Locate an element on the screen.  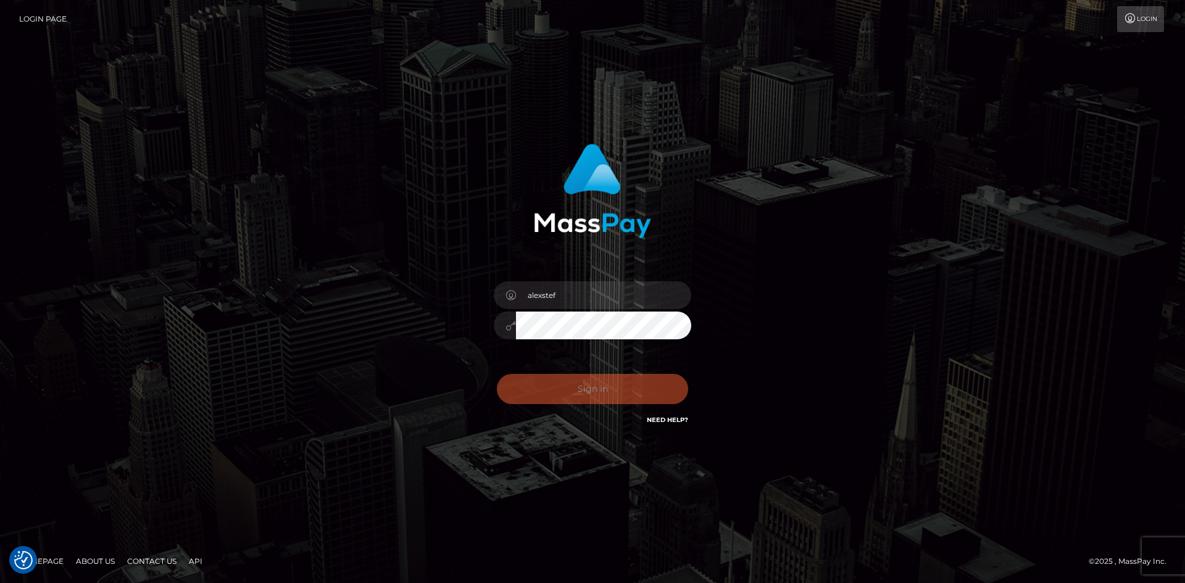
button: Consent Preferences is located at coordinates (23, 561).